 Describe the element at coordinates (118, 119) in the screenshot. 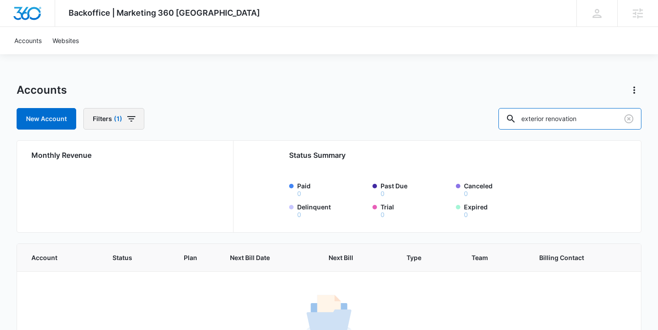

I see `span: (1)` at that location.